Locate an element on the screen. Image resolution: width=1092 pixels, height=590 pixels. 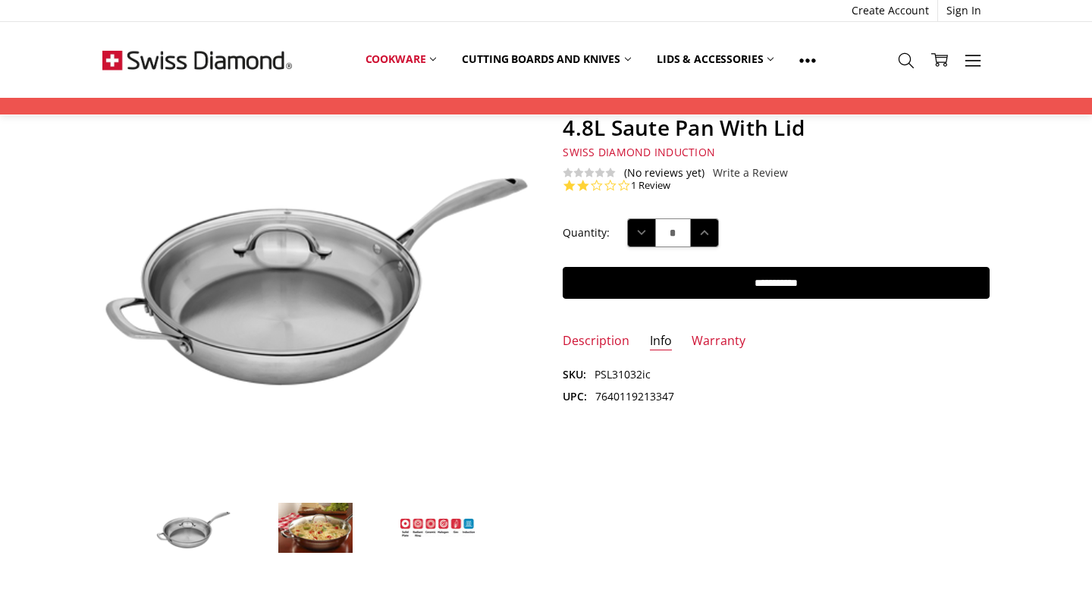
a: Info is located at coordinates (660, 341).